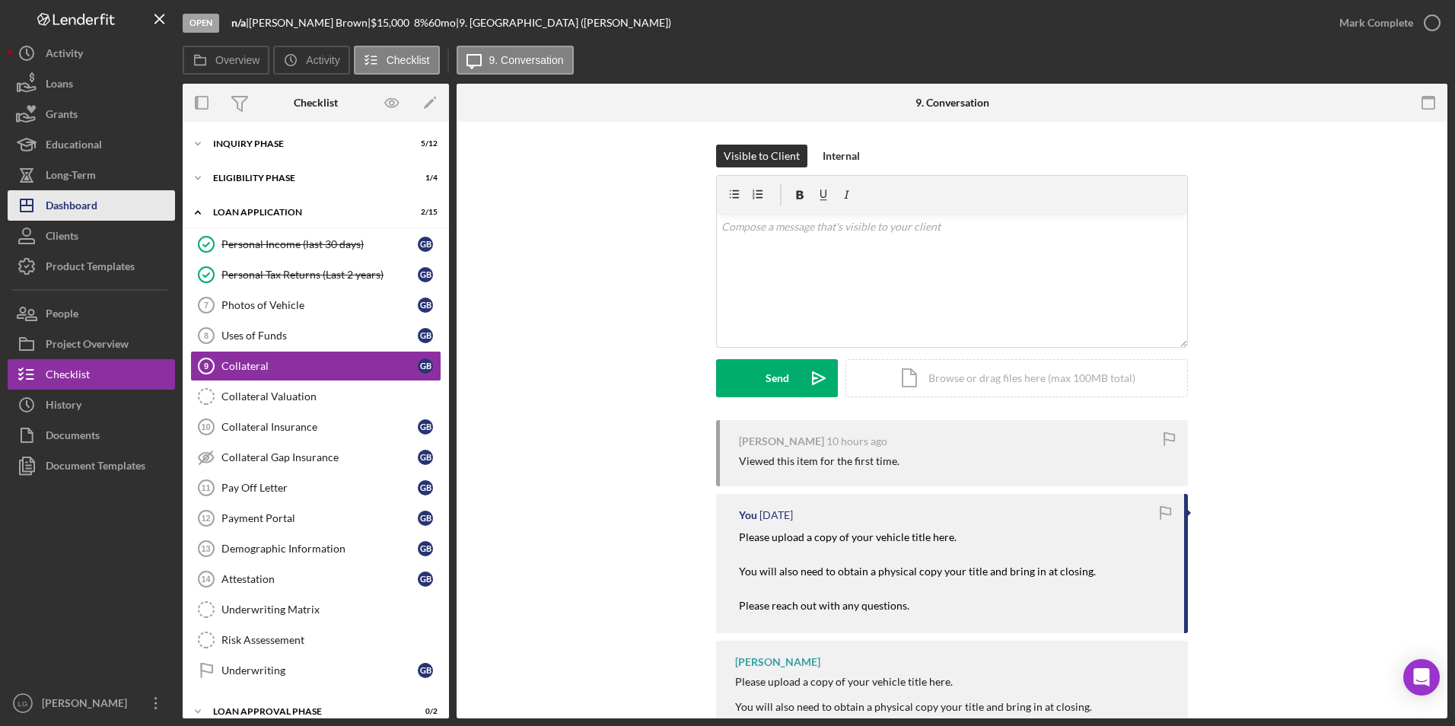 Image resolution: width=1455 pixels, height=726 pixels. What do you see at coordinates (91, 405) in the screenshot?
I see `a: History` at bounding box center [91, 405].